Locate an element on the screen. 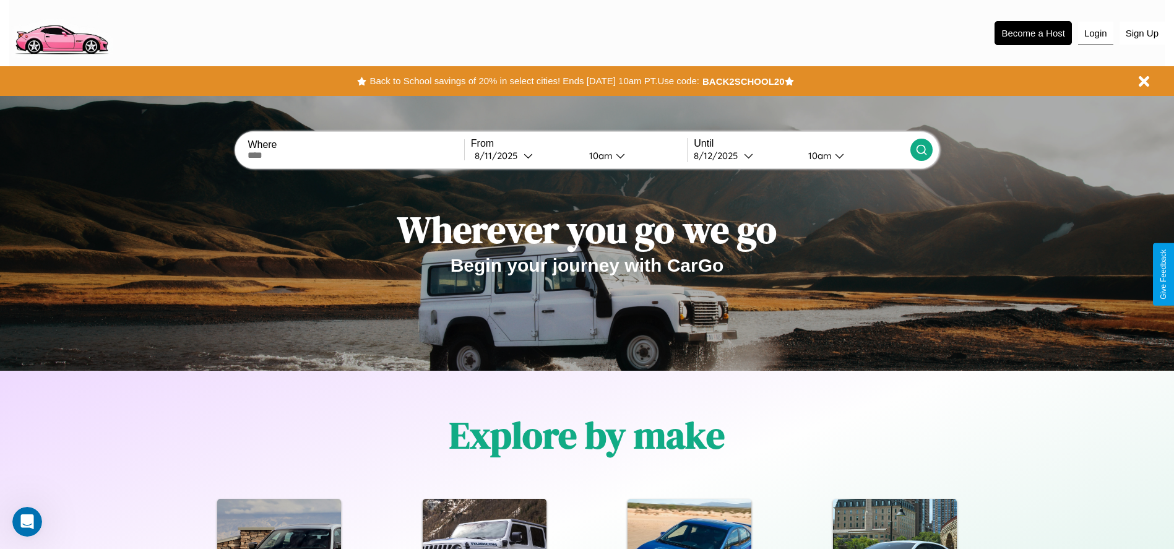  button: Login is located at coordinates (1095, 33).